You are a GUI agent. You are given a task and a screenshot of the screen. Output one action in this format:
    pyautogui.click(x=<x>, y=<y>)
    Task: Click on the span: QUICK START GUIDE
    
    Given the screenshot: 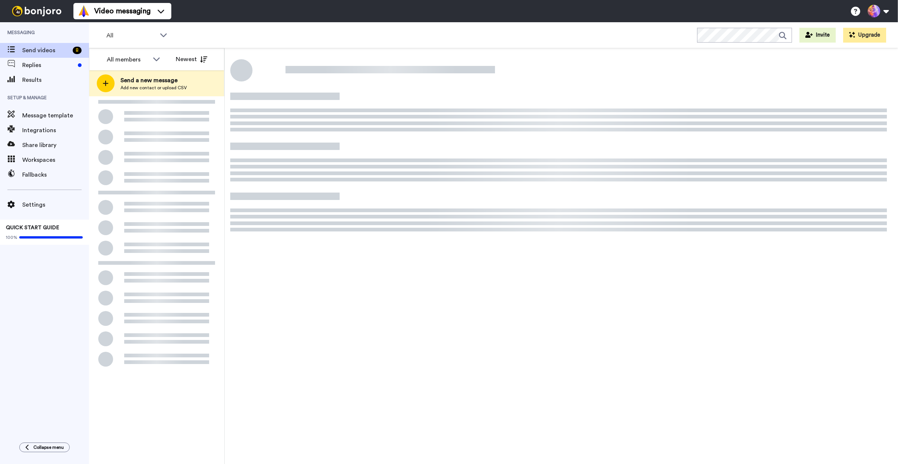 What is the action you would take?
    pyautogui.click(x=33, y=228)
    